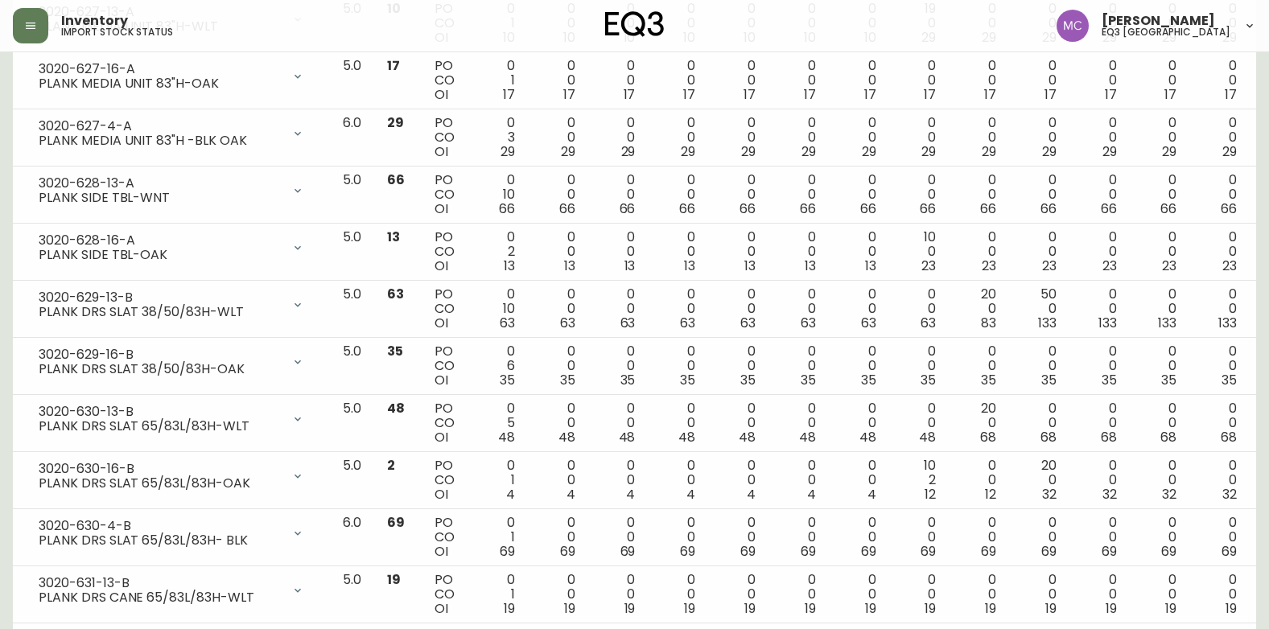  What do you see at coordinates (160, 183) in the screenshot?
I see `div: 3020-628-13-A` at bounding box center [160, 183].